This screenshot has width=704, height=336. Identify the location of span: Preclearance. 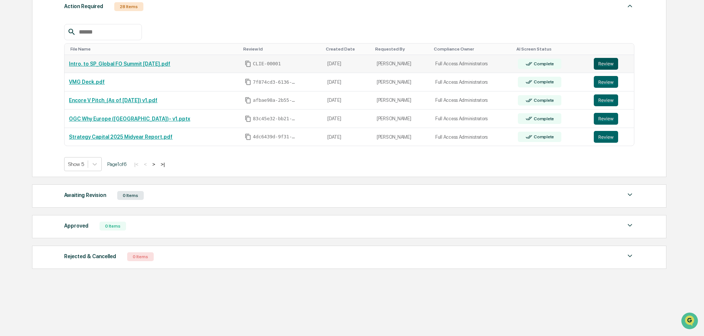
(31, 97).